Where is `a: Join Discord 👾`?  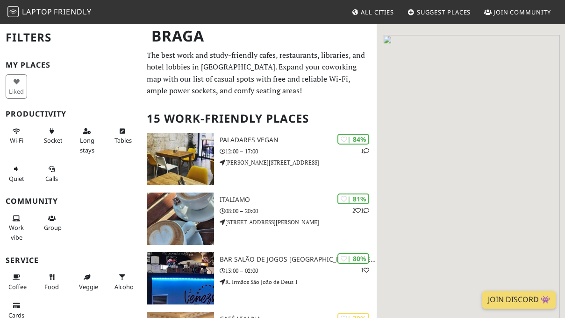
a: Join Discord 👾 is located at coordinates (518, 300).